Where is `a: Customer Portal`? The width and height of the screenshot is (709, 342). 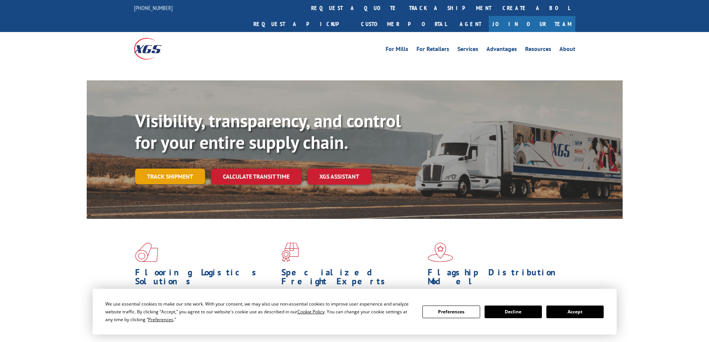 a: Customer Portal is located at coordinates (404, 24).